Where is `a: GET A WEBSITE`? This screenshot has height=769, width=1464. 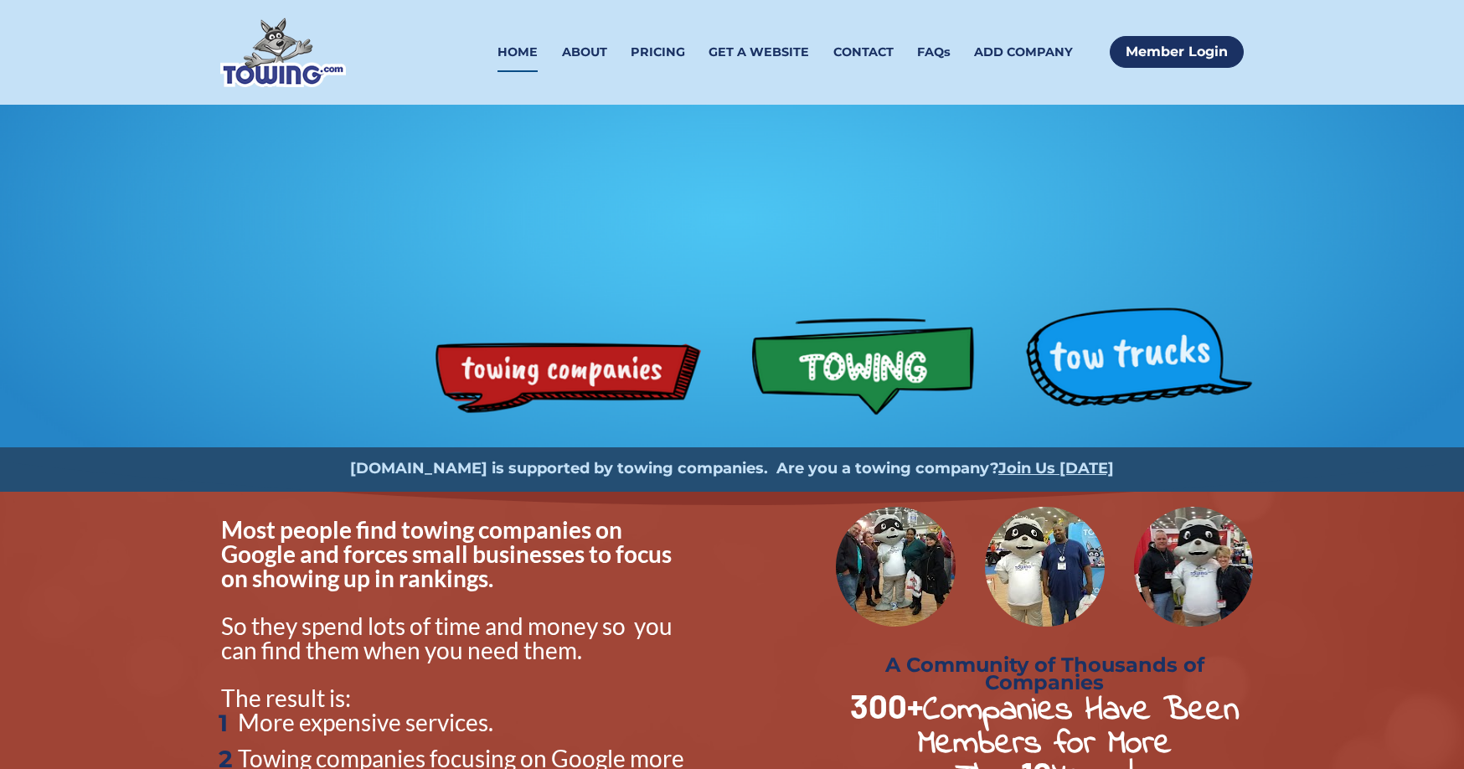 a: GET A WEBSITE is located at coordinates (759, 52).